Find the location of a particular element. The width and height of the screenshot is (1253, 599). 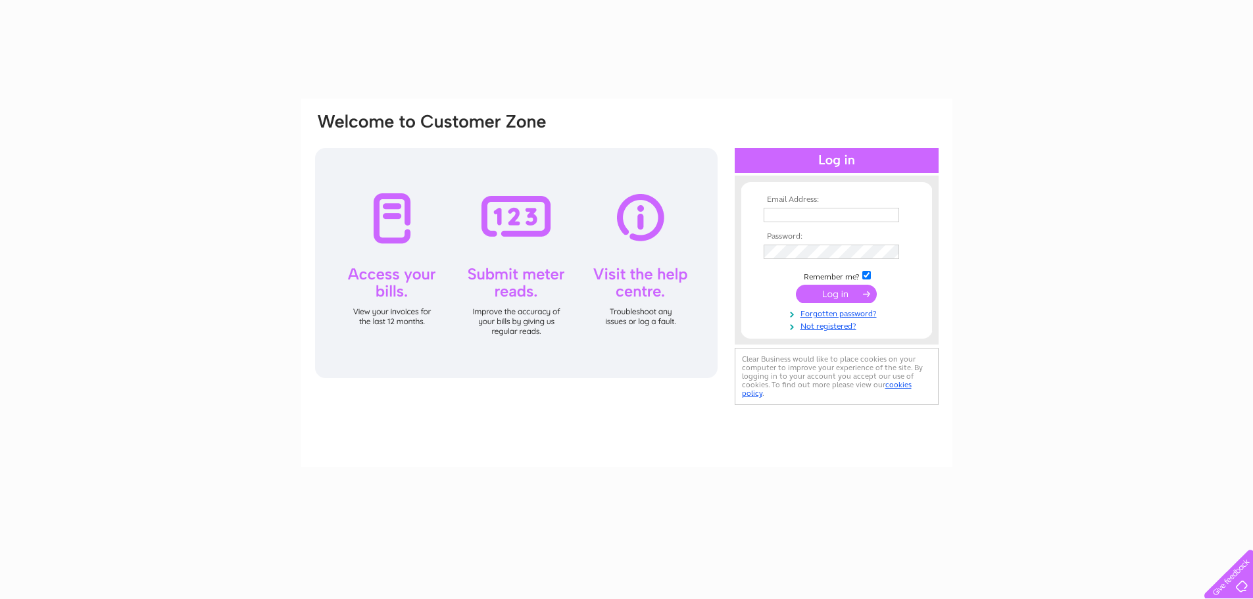

input: Submit is located at coordinates (836, 294).